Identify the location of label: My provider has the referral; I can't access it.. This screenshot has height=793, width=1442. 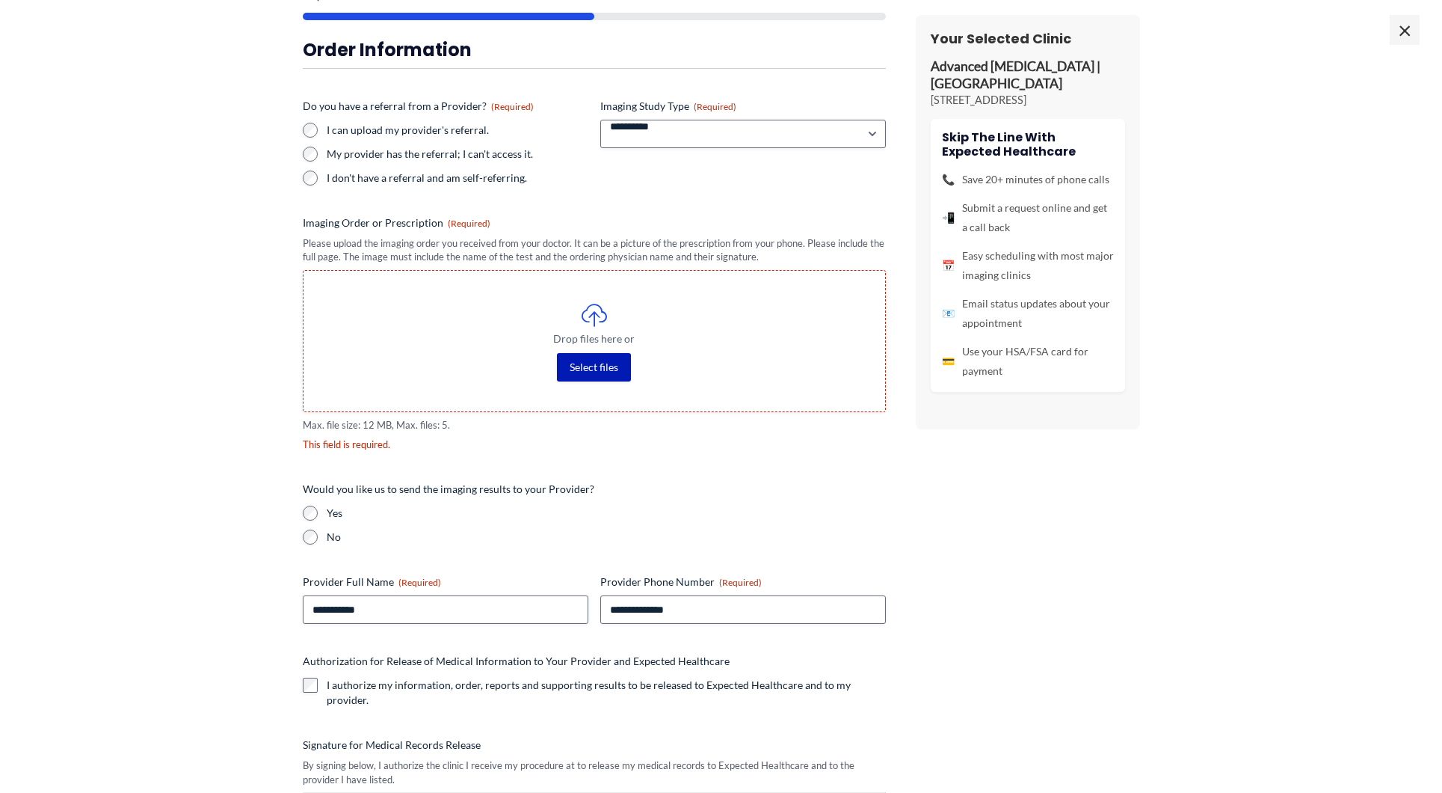
(458, 154).